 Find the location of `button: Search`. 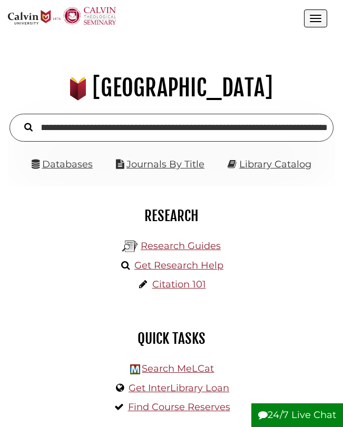

button: Search is located at coordinates (28, 127).